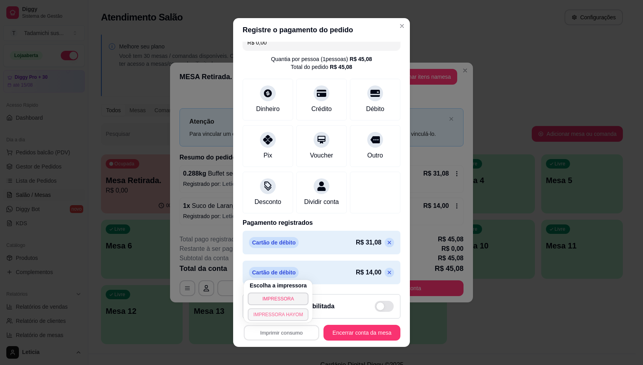 The image size is (643, 365). I want to click on div: Outro, so click(375, 156).